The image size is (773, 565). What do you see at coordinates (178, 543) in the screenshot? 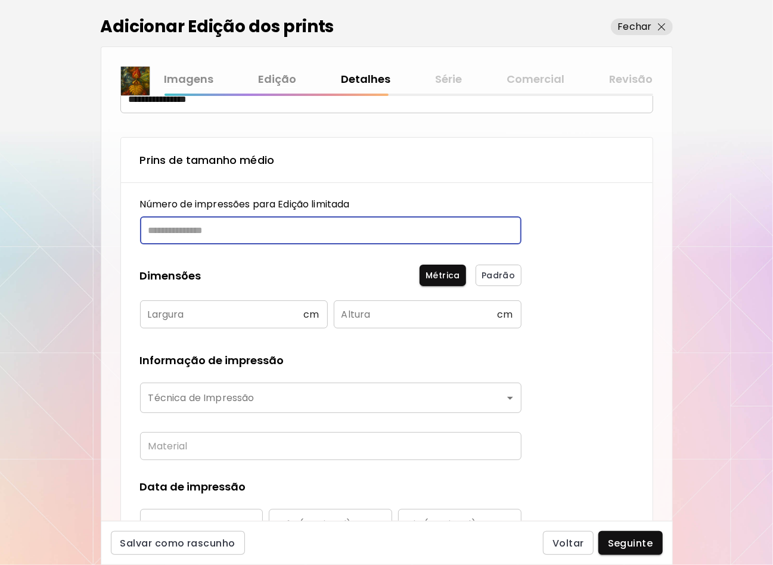
I see `span: Salvar como rascunho` at bounding box center [178, 543].